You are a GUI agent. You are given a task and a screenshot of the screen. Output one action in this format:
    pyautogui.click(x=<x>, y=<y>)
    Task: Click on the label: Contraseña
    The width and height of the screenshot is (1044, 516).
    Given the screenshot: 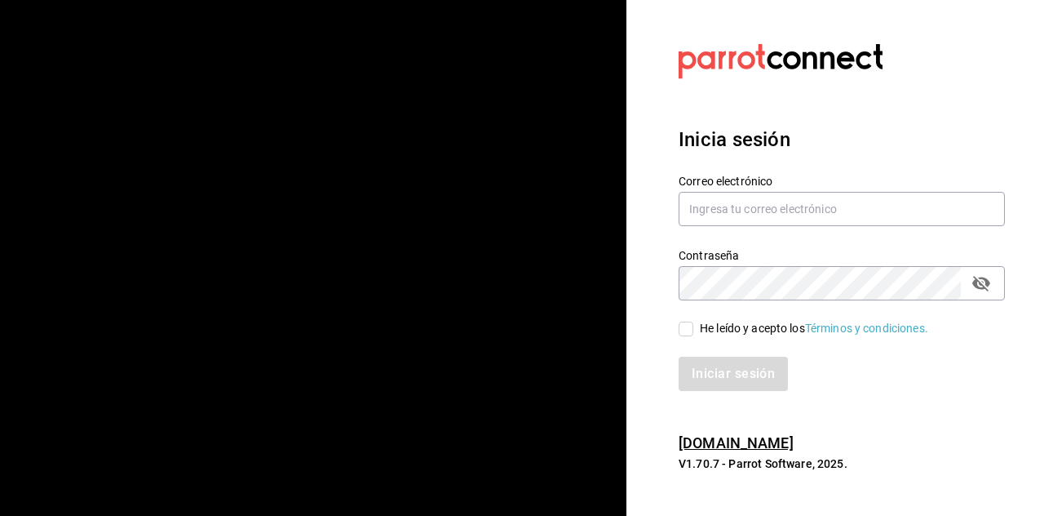 What is the action you would take?
    pyautogui.click(x=842, y=255)
    